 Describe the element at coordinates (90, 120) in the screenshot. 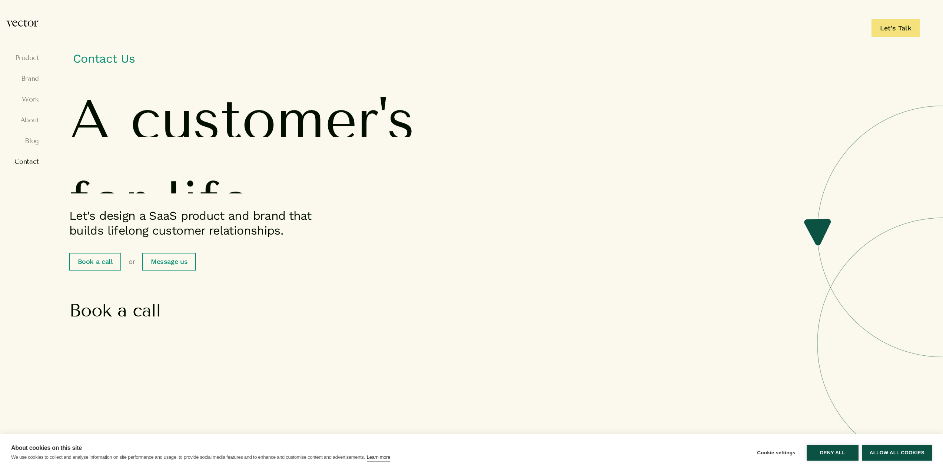

I see `span: A` at that location.